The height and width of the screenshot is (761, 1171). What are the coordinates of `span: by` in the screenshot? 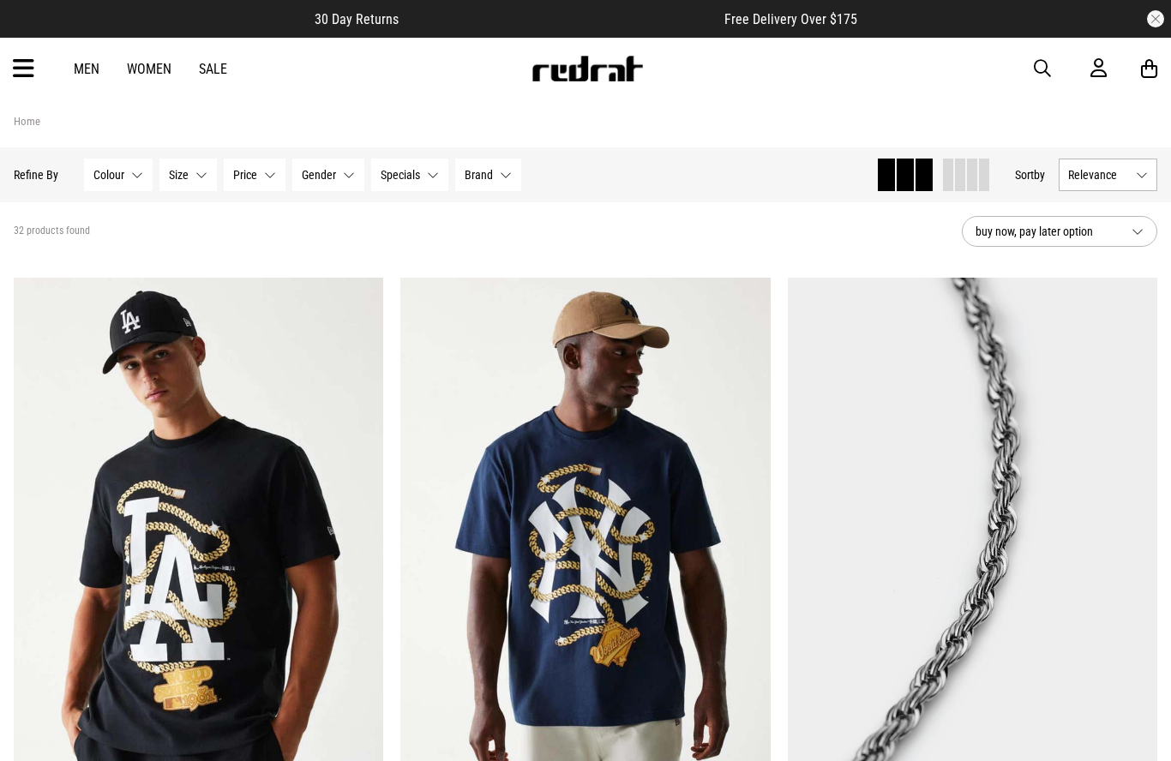 It's located at (1039, 175).